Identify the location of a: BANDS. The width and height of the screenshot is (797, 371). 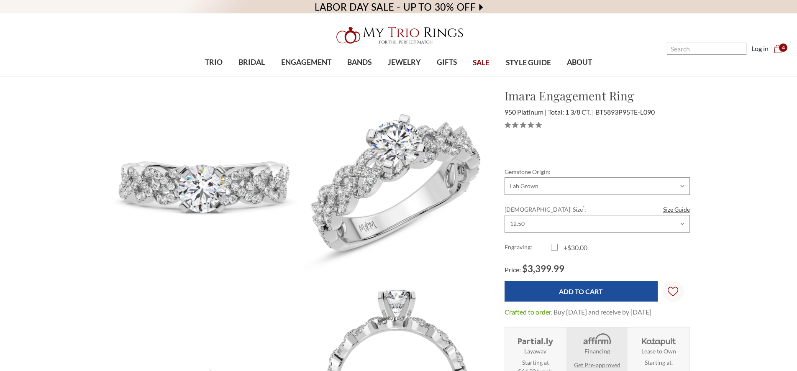
(360, 62).